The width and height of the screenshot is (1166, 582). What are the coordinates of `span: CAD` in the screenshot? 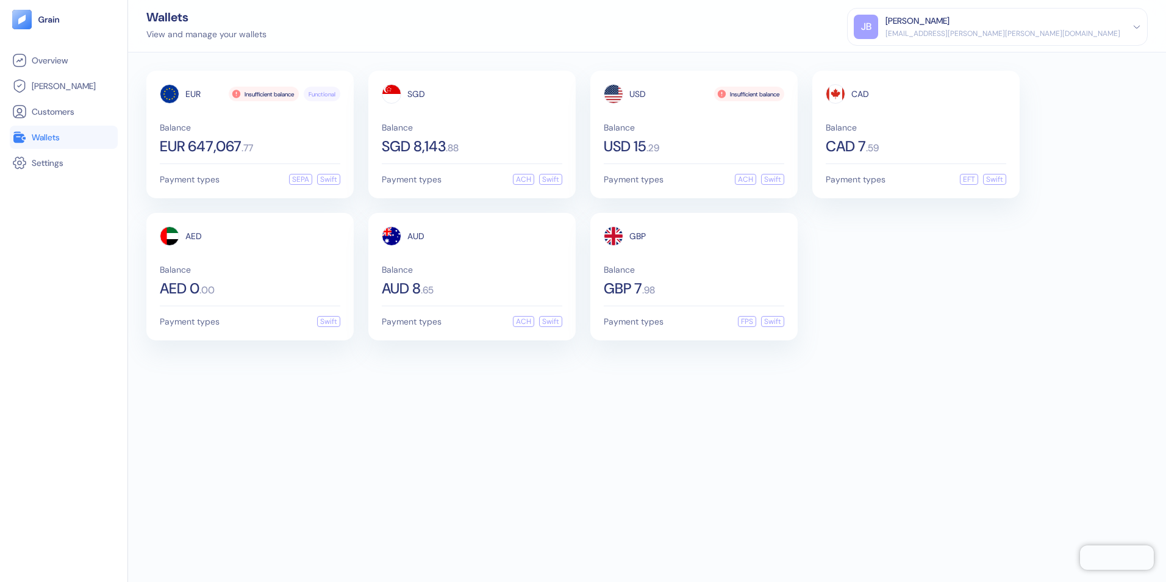 It's located at (860, 94).